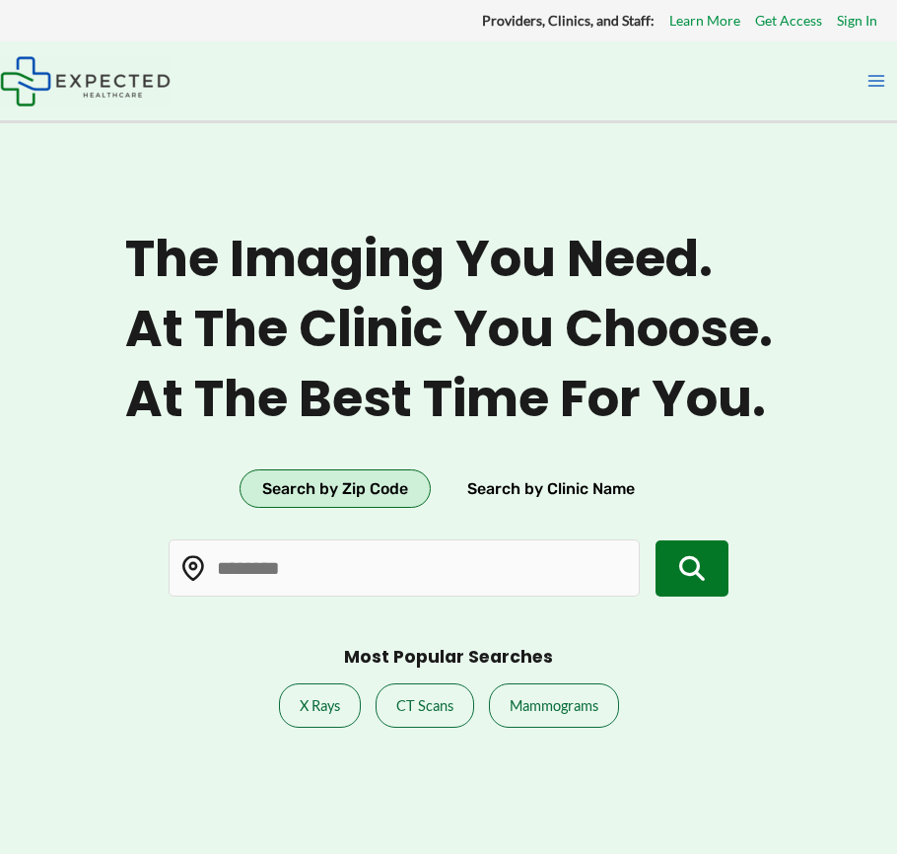 The image size is (897, 854). I want to click on a: X Rays, so click(319, 705).